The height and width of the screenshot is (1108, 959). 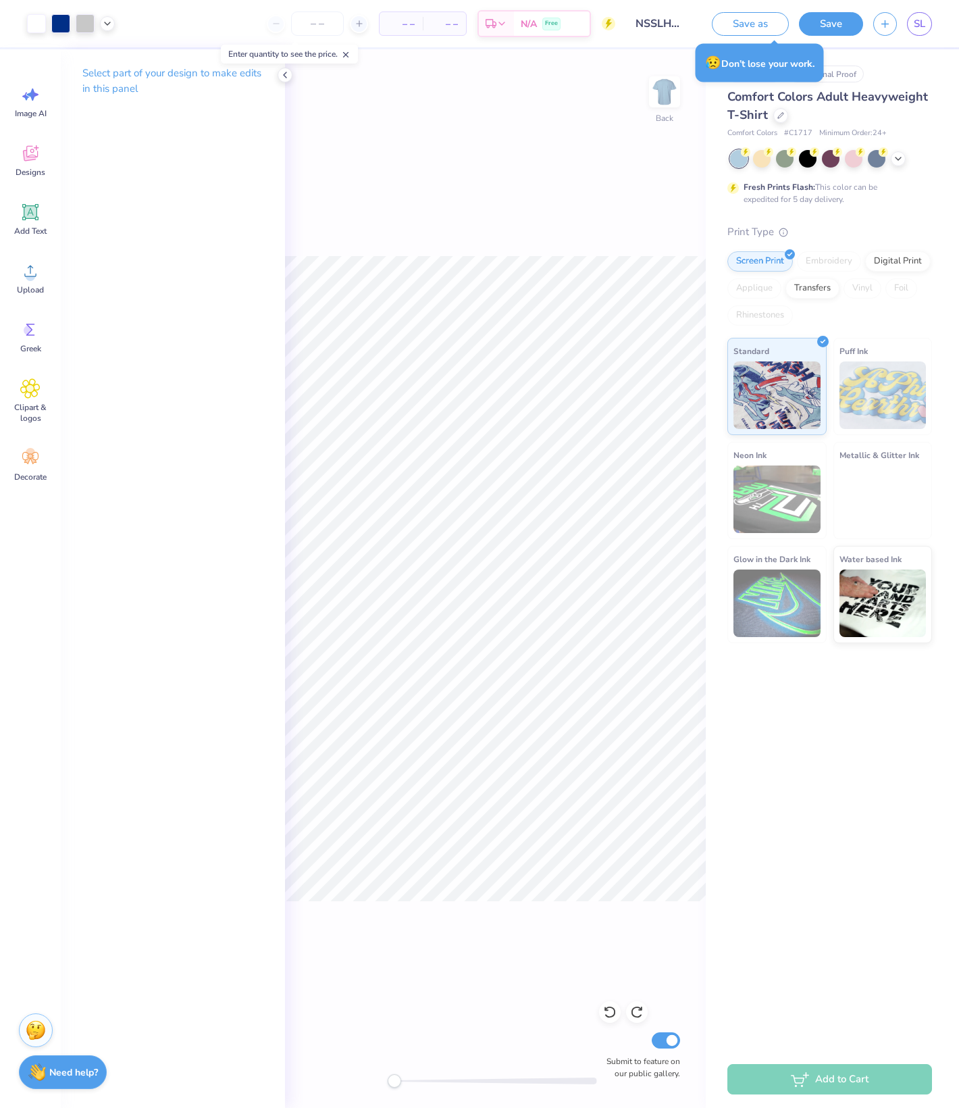 What do you see at coordinates (854, 351) in the screenshot?
I see `span: Puff Ink` at bounding box center [854, 351].